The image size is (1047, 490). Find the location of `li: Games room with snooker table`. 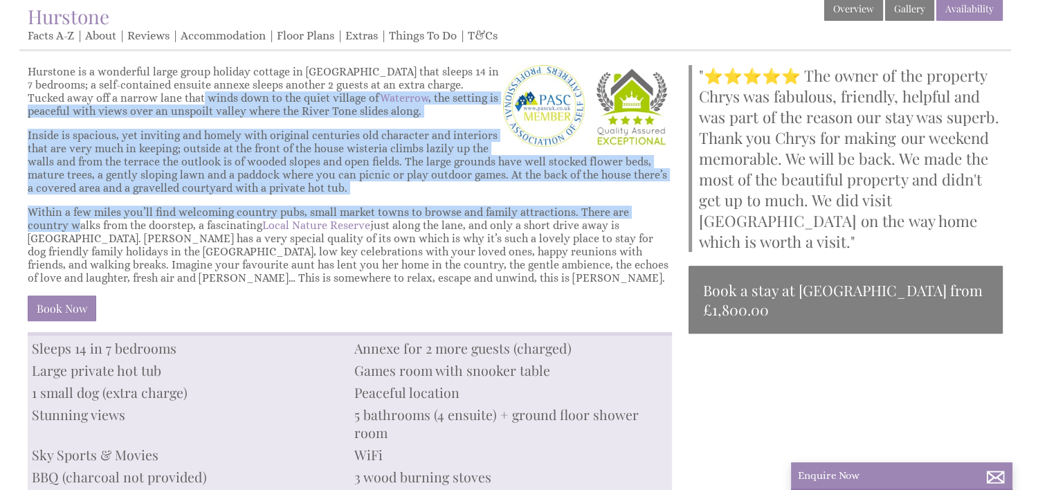

li: Games room with snooker table is located at coordinates (511, 370).